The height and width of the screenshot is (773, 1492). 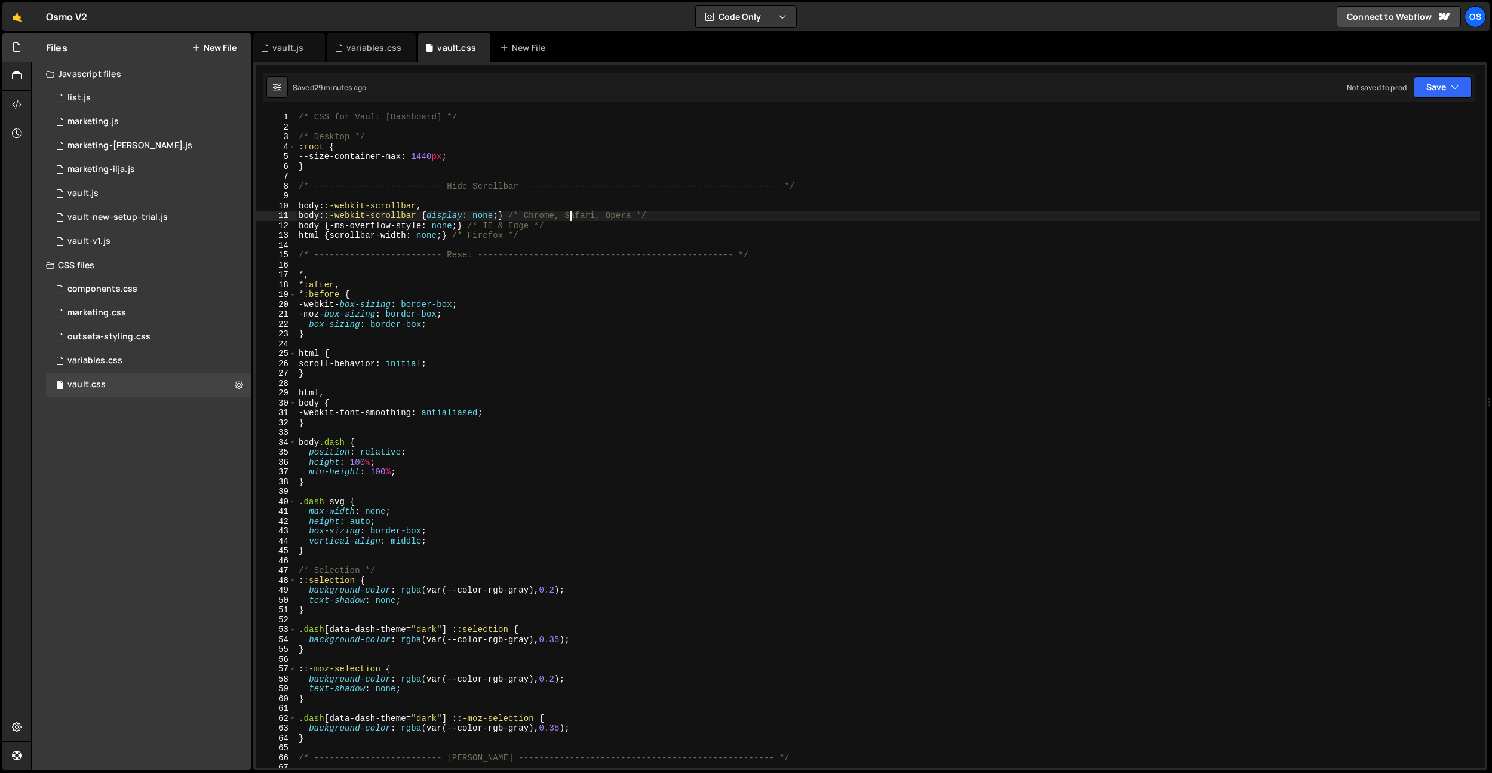 I want to click on div: 67, so click(x=276, y=768).